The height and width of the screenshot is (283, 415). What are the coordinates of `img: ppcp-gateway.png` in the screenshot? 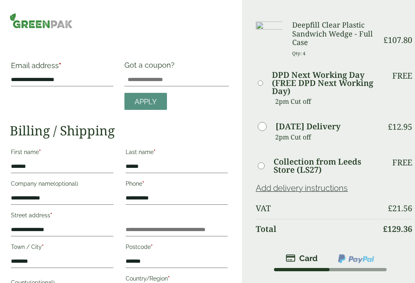 It's located at (356, 259).